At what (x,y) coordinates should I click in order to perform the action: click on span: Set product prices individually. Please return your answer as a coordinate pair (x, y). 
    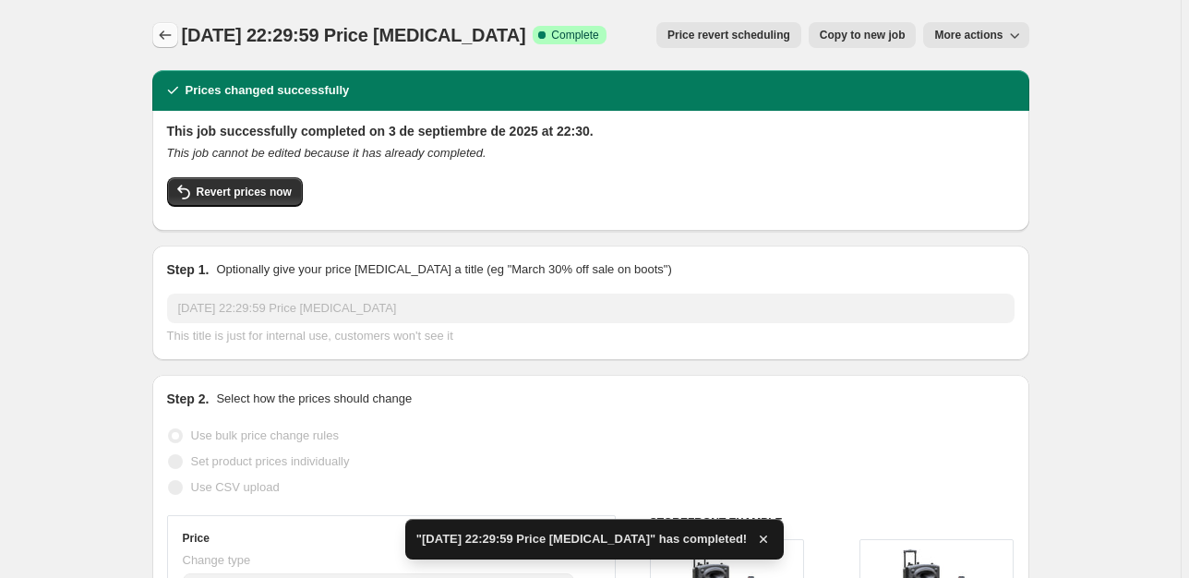
    Looking at the image, I should click on (271, 461).